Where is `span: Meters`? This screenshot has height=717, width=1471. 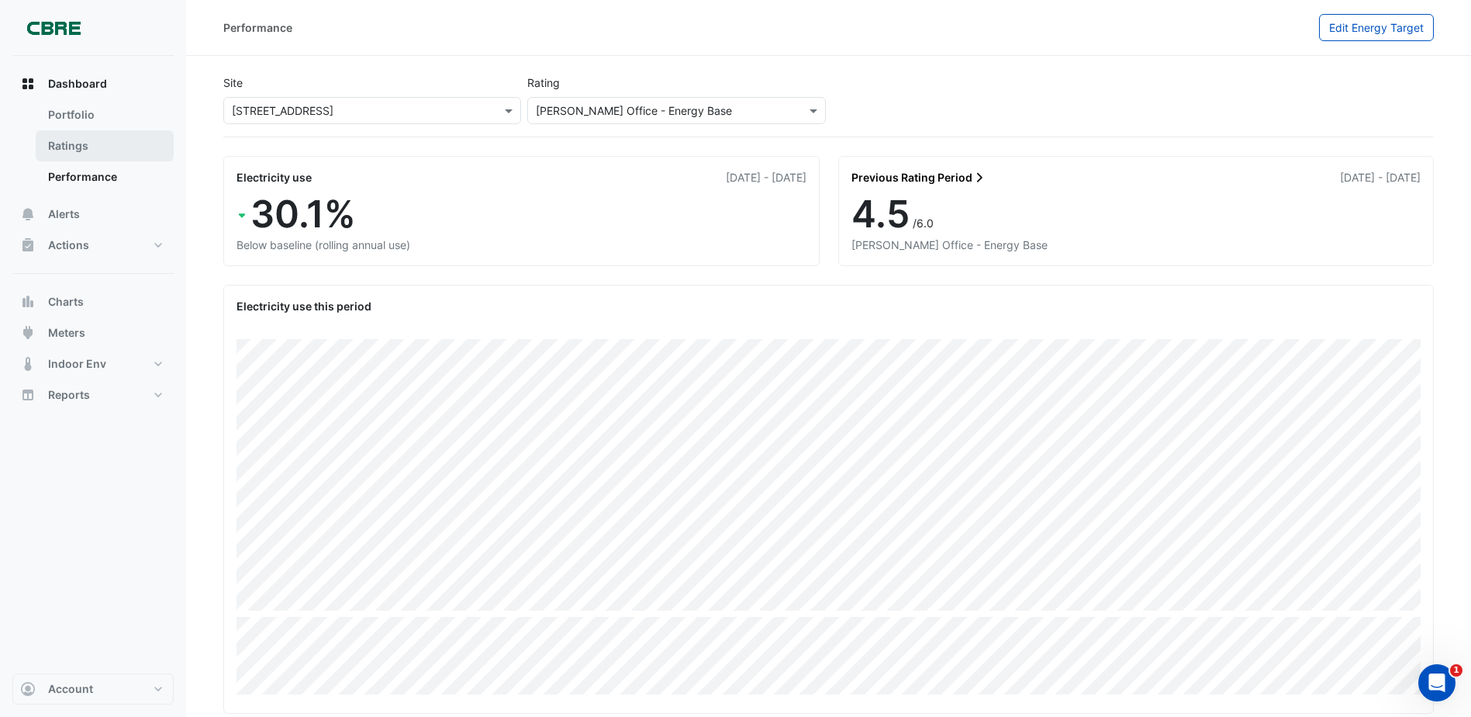
span: Meters is located at coordinates (67, 333).